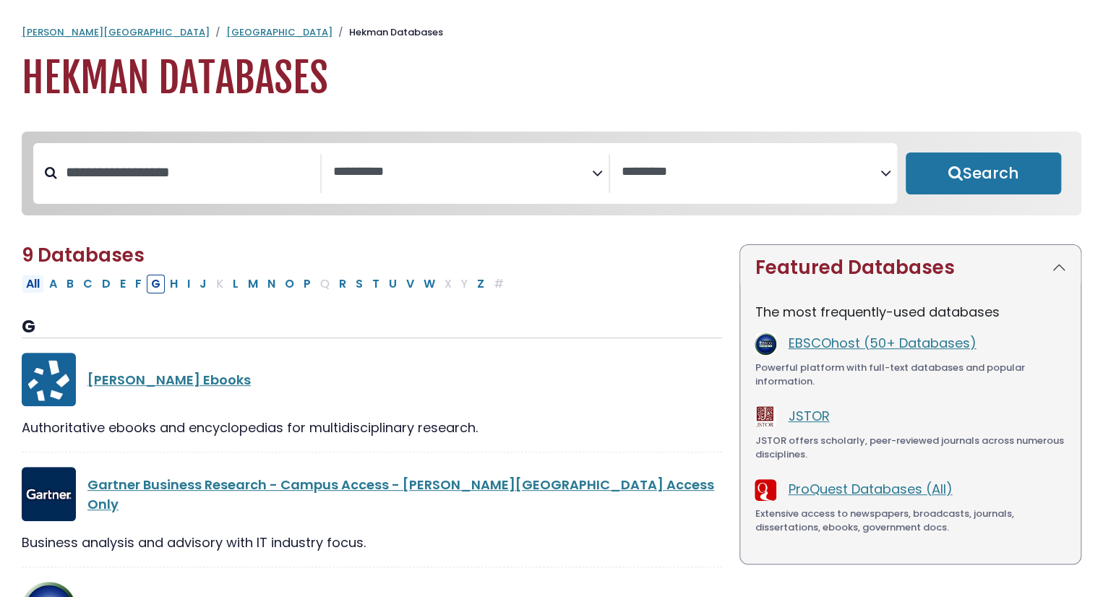 This screenshot has height=597, width=1103. Describe the element at coordinates (123, 284) in the screenshot. I see `button: Filter Results E` at that location.